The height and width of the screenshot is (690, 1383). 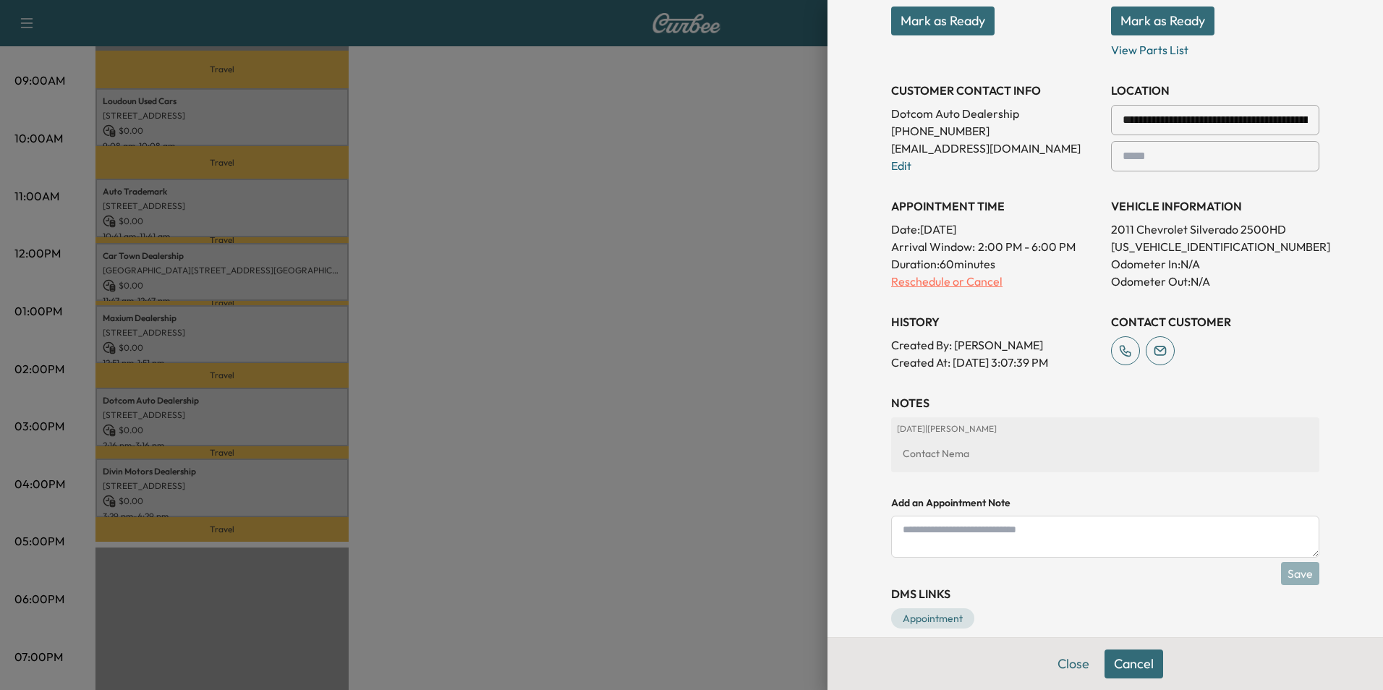 I want to click on h3: LOCATION, so click(x=1215, y=90).